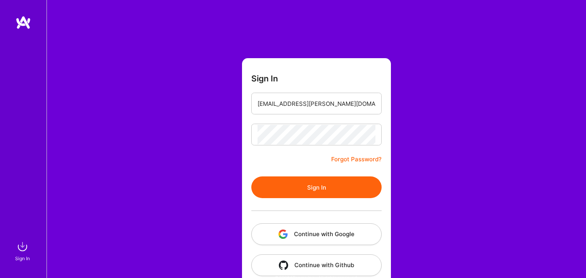 This screenshot has height=278, width=586. What do you see at coordinates (22, 247) in the screenshot?
I see `img: sign in` at bounding box center [22, 247].